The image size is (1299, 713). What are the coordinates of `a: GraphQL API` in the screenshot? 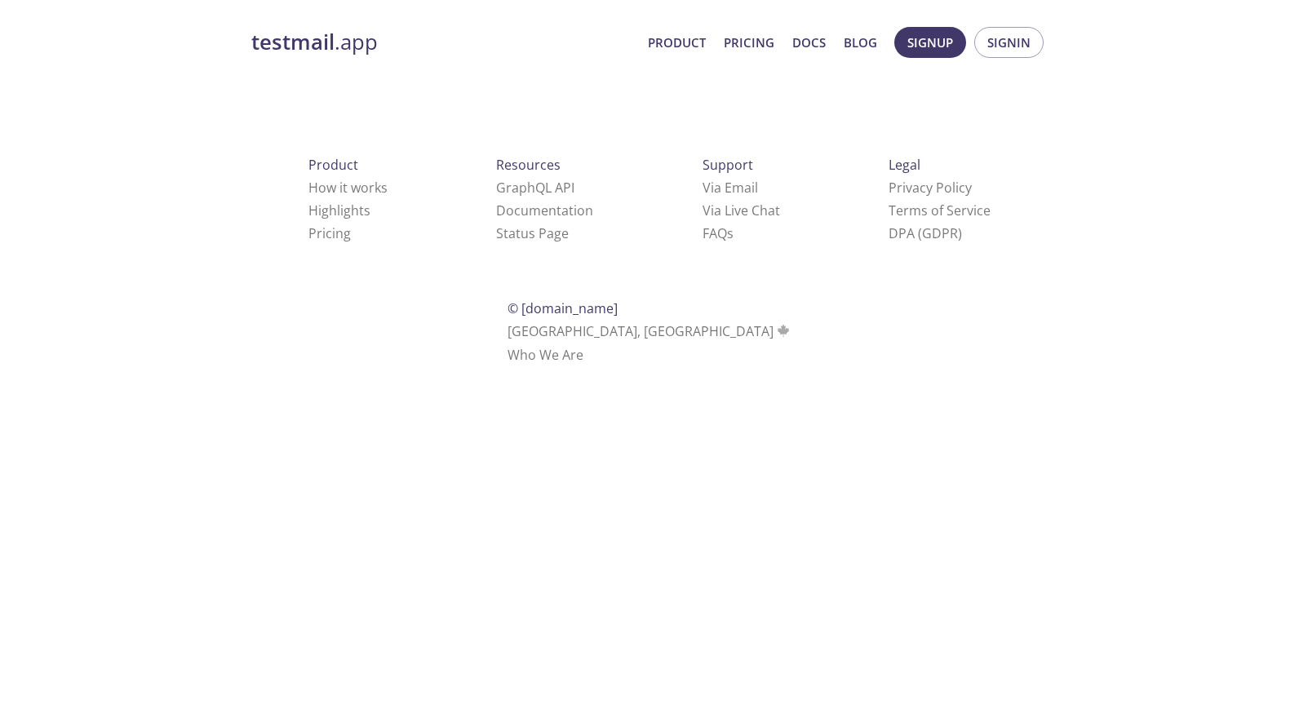 It's located at (535, 188).